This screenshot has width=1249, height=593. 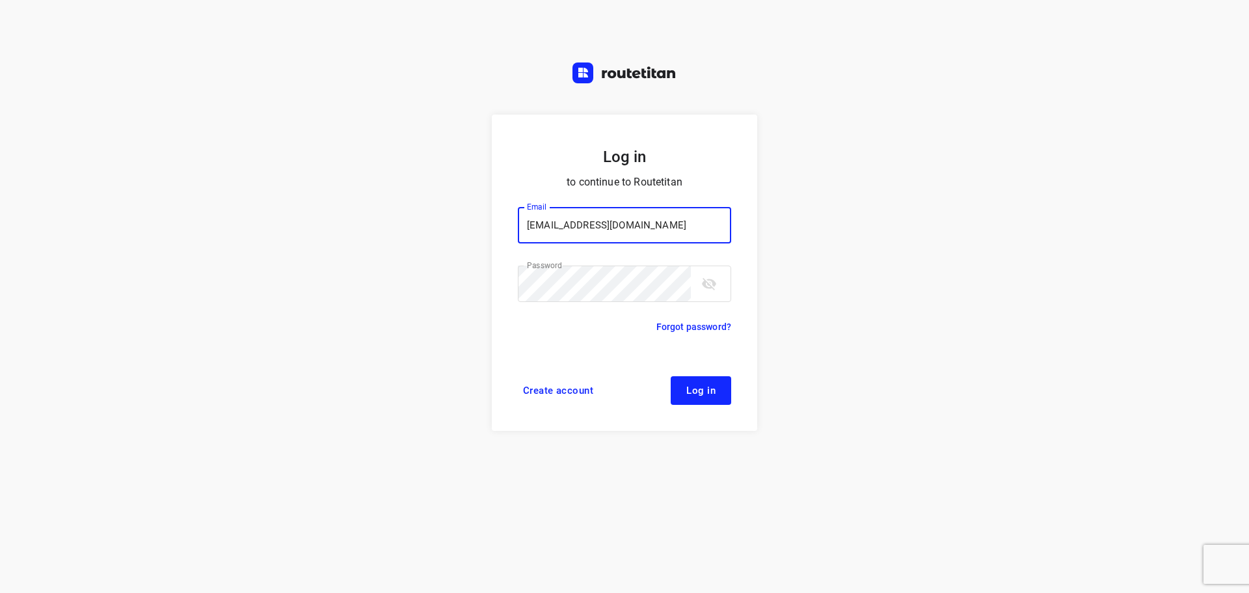 I want to click on p: to continue to Routetitan, so click(x=625, y=182).